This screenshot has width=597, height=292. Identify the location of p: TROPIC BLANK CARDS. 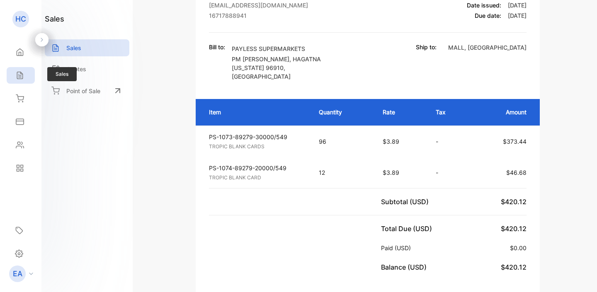
(256, 147).